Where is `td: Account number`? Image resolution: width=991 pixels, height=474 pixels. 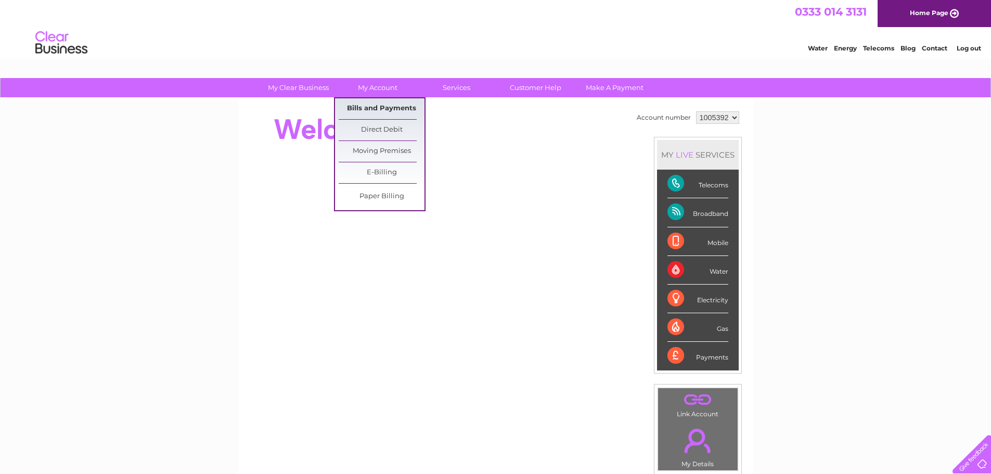
td: Account number is located at coordinates (664, 118).